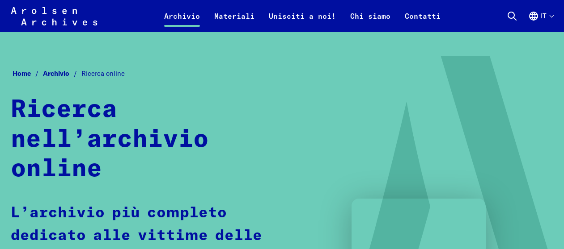 This screenshot has width=564, height=249. I want to click on strong: Ricerca nell’archivio online, so click(110, 140).